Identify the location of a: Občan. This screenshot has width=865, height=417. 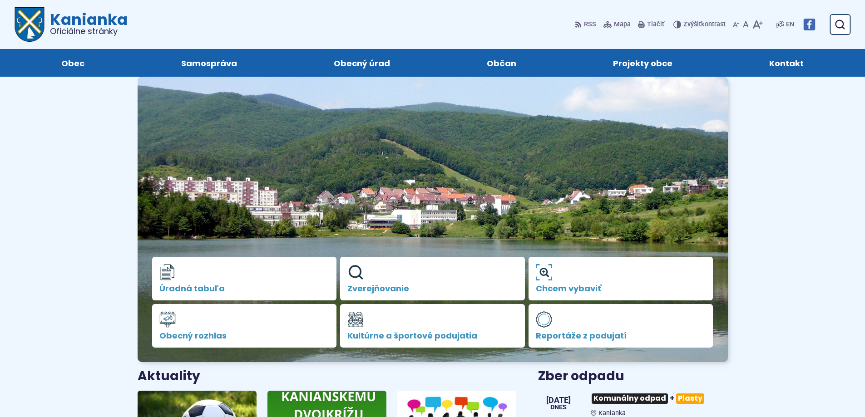
(501, 63).